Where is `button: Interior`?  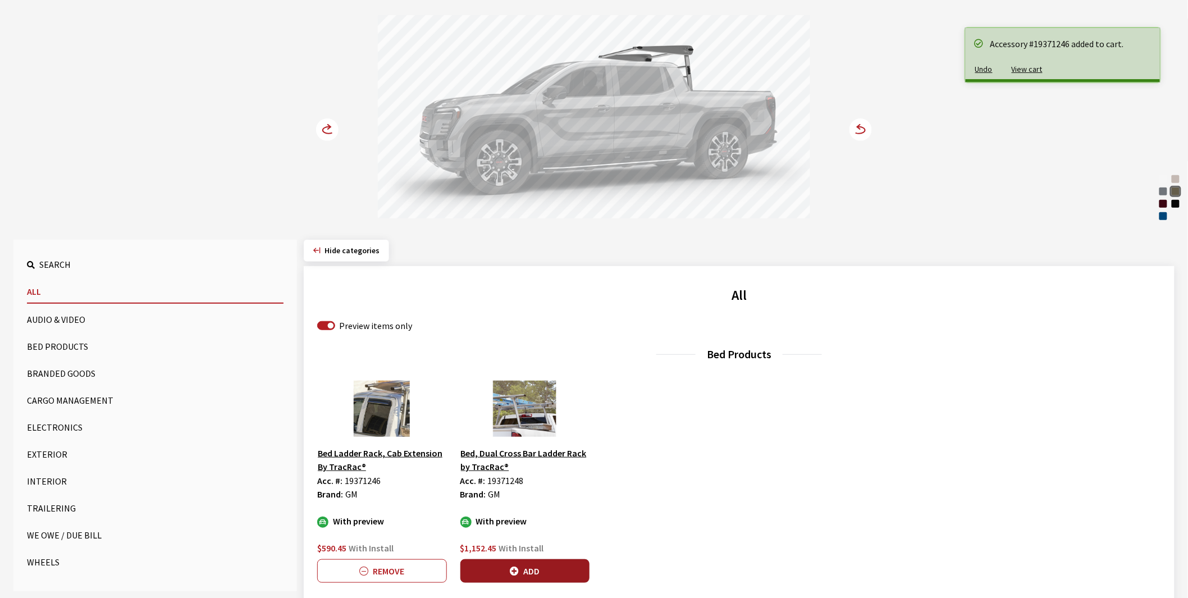 button: Interior is located at coordinates (155, 481).